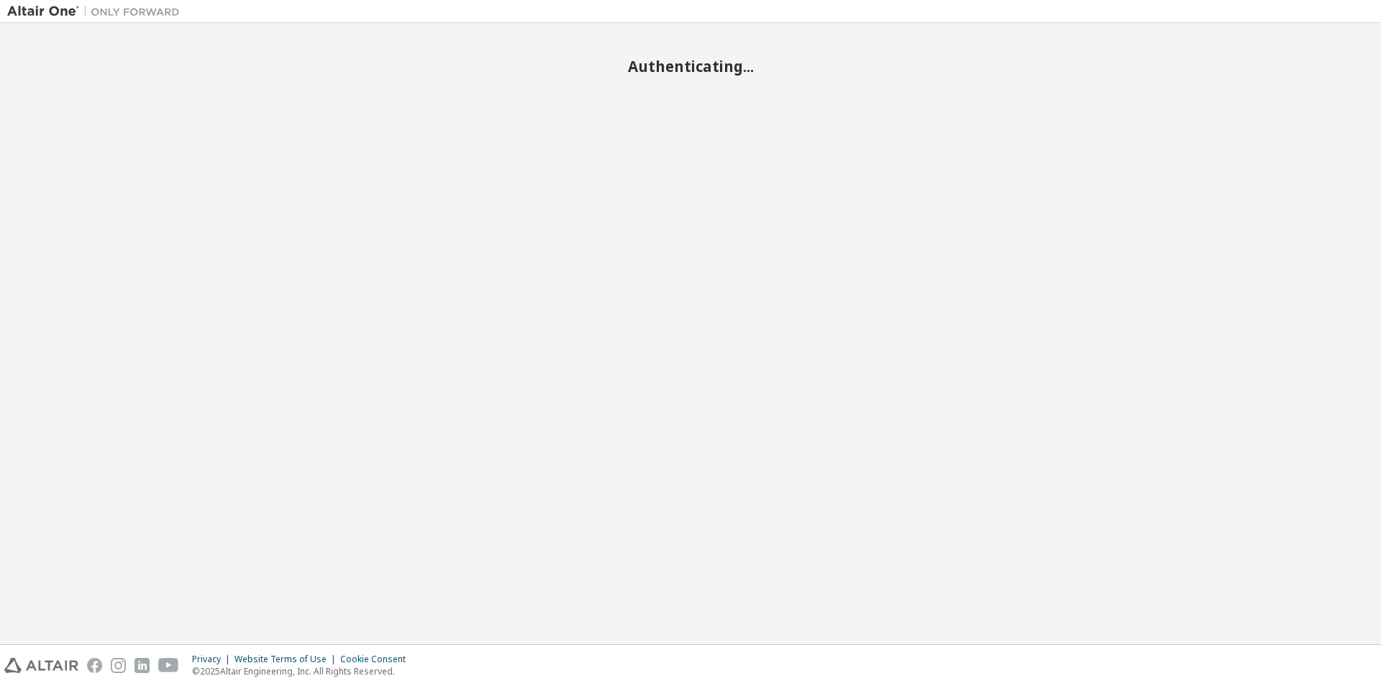 The height and width of the screenshot is (686, 1381). Describe the element at coordinates (691, 66) in the screenshot. I see `h2: Authenticating...` at that location.